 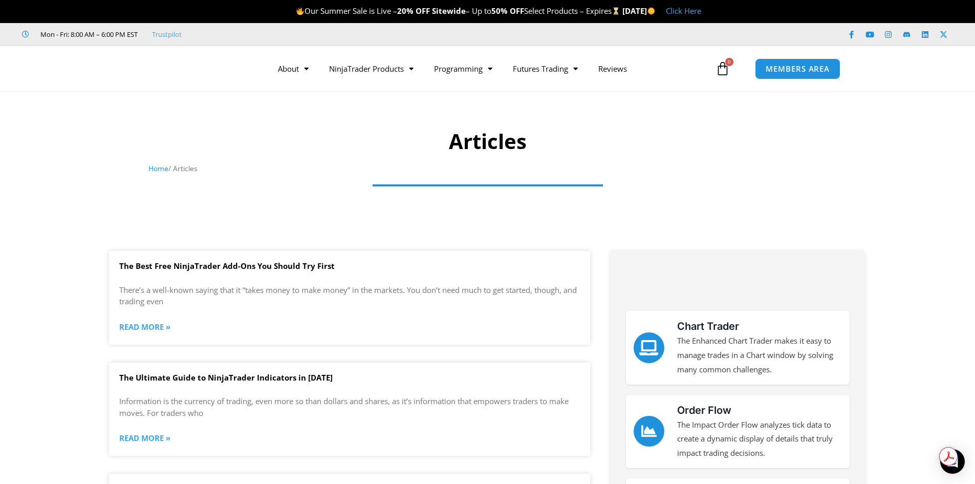 I want to click on a: Programming, so click(x=463, y=69).